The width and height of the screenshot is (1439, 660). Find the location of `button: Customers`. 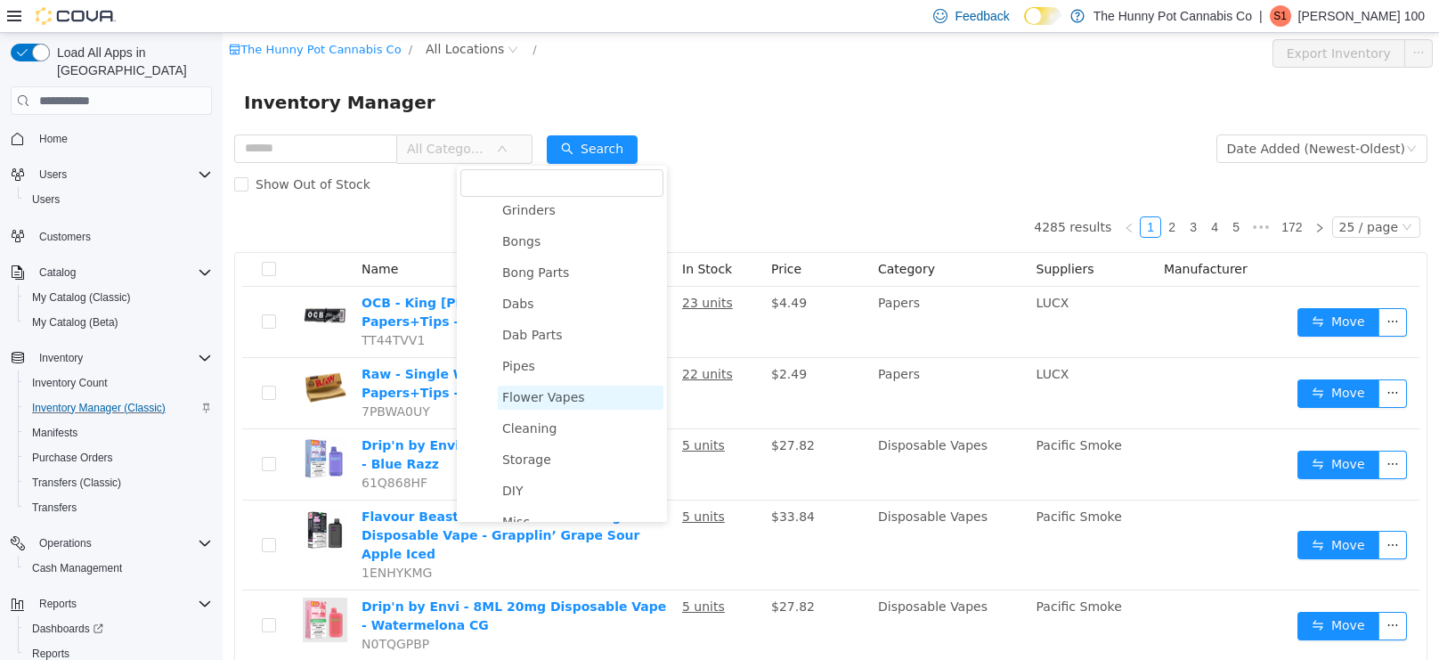

button: Customers is located at coordinates (111, 235).